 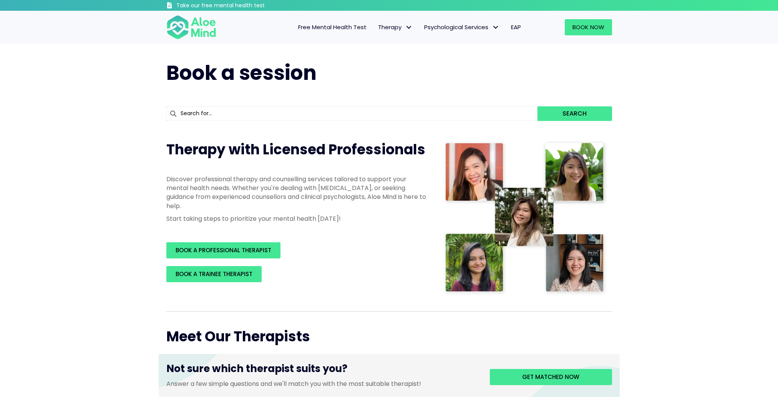 What do you see at coordinates (588, 27) in the screenshot?
I see `a: Book Now` at bounding box center [588, 27].